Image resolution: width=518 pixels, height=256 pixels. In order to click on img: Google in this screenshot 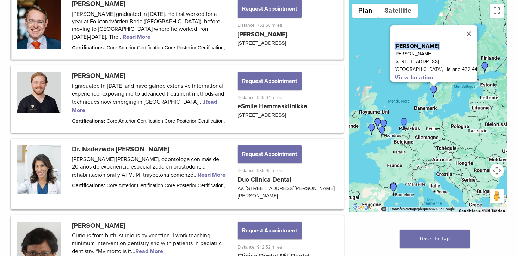, I will do `click(363, 207)`.